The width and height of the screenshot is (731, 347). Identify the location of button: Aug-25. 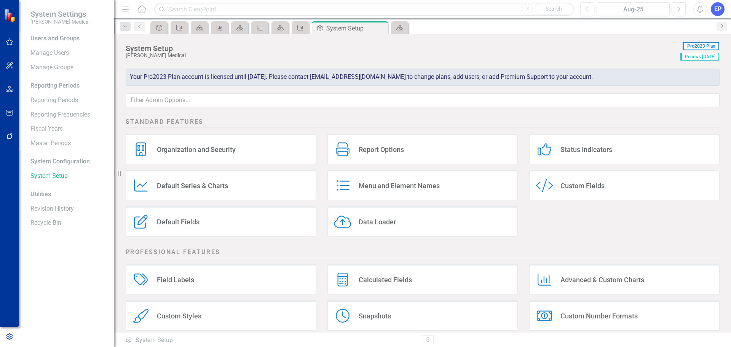
(634, 9).